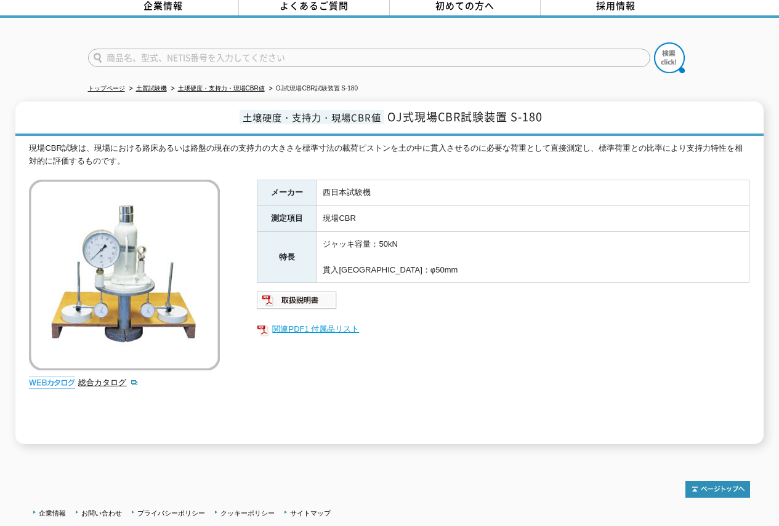 This screenshot has width=779, height=526. Describe the element at coordinates (533, 193) in the screenshot. I see `td: 西日本試験機` at that location.